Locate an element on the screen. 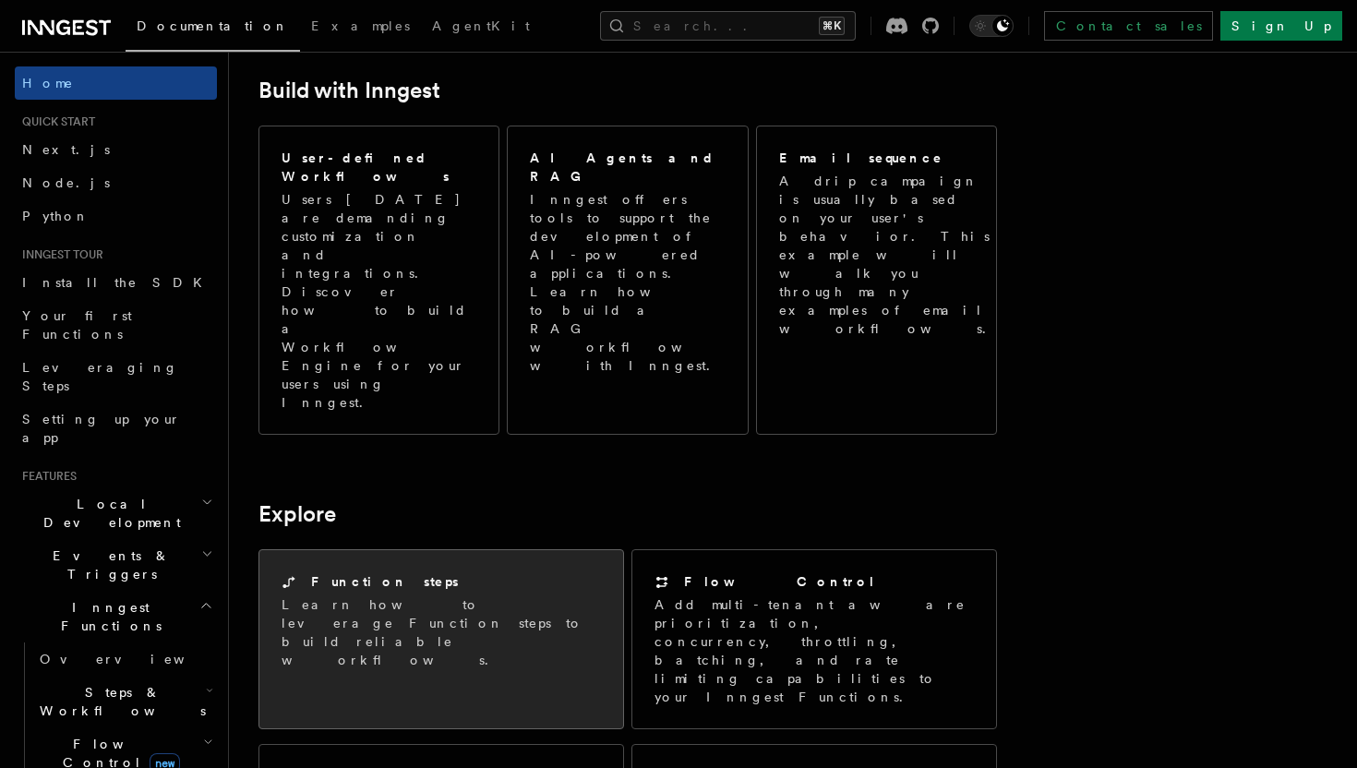 Image resolution: width=1357 pixels, height=768 pixels. h2: Function steps is located at coordinates (385, 581).